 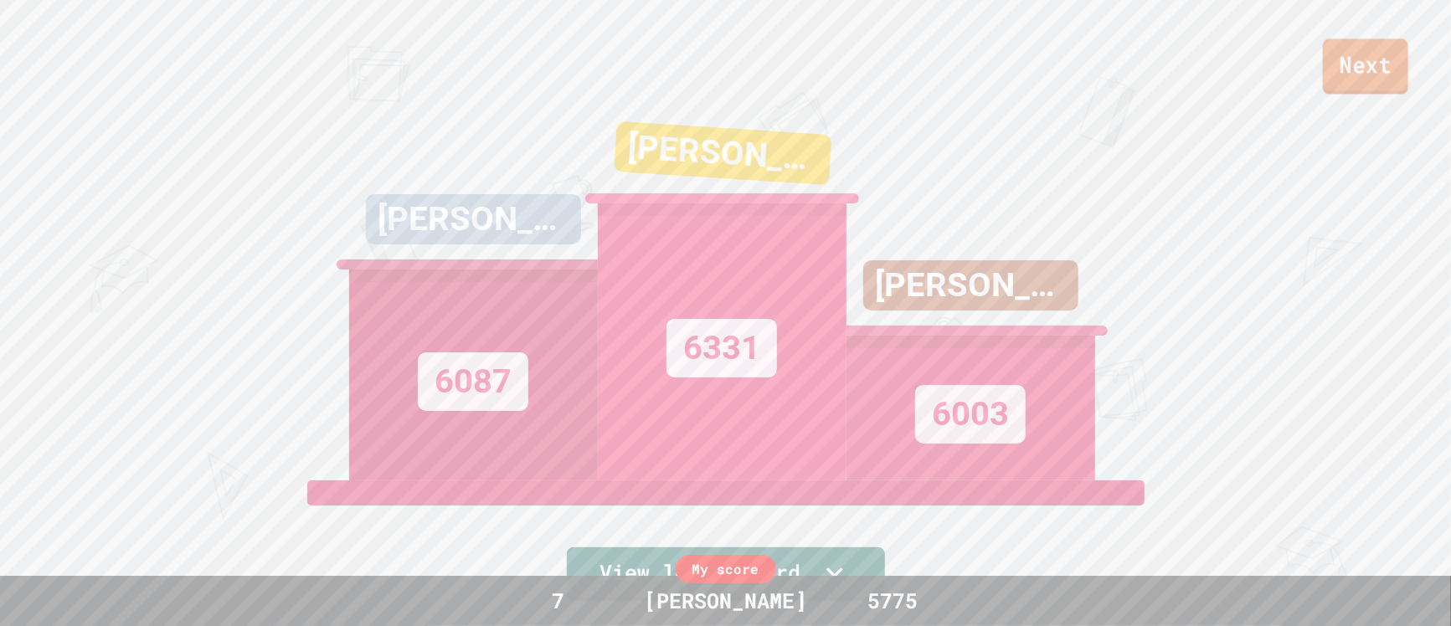 What do you see at coordinates (894, 601) in the screenshot?
I see `div: 5775` at bounding box center [894, 601].